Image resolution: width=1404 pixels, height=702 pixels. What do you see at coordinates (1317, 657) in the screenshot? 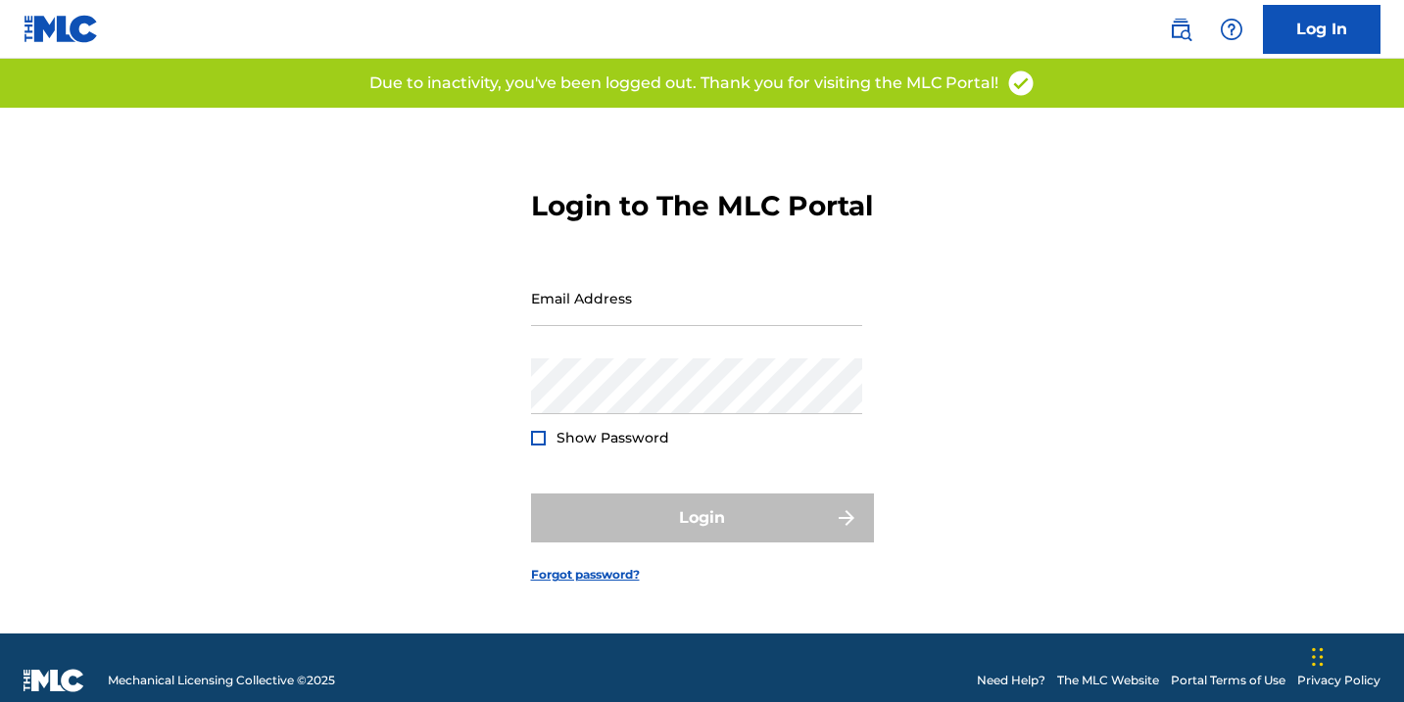
I see `div: Drag` at bounding box center [1317, 657].